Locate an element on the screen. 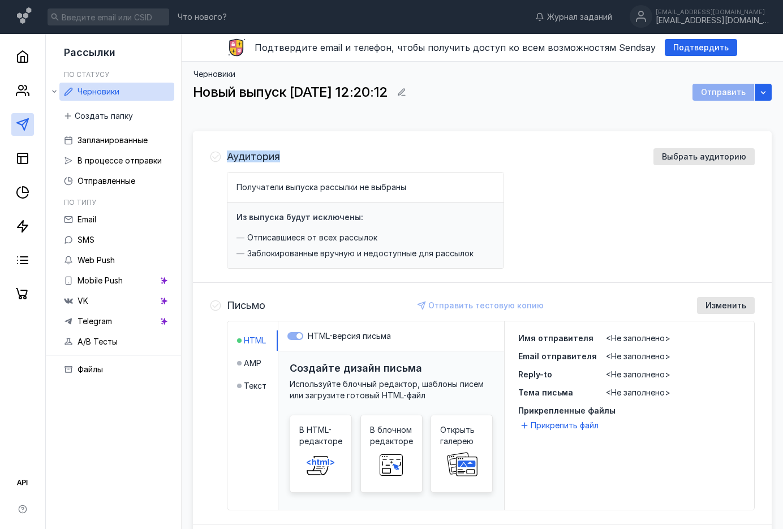 The height and width of the screenshot is (529, 783). span: Mobile Push is located at coordinates (100, 280).